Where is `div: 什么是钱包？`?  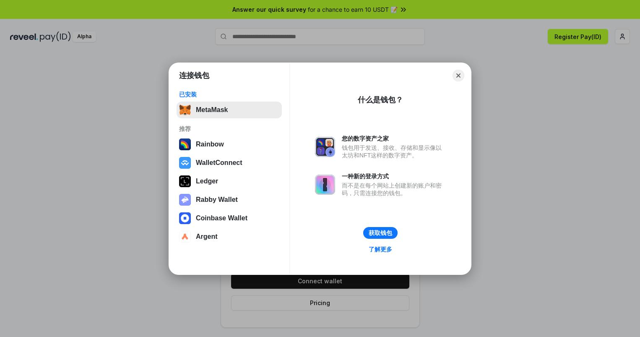 div: 什么是钱包？ is located at coordinates (380, 100).